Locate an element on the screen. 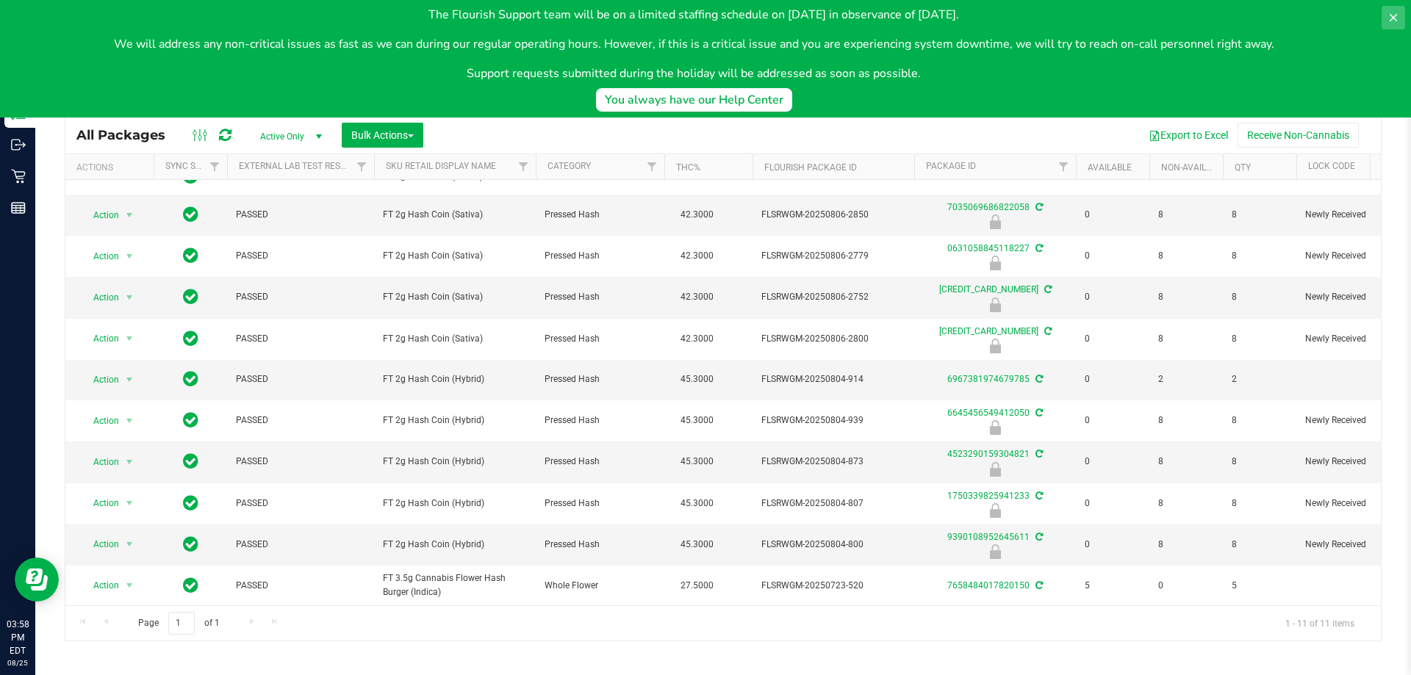 Image resolution: width=1411 pixels, height=675 pixels. span: Whole Flower is located at coordinates (600, 586).